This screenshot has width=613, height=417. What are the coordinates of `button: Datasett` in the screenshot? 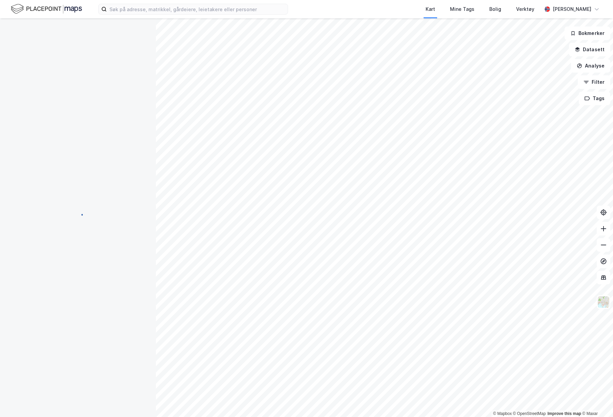 It's located at (590, 49).